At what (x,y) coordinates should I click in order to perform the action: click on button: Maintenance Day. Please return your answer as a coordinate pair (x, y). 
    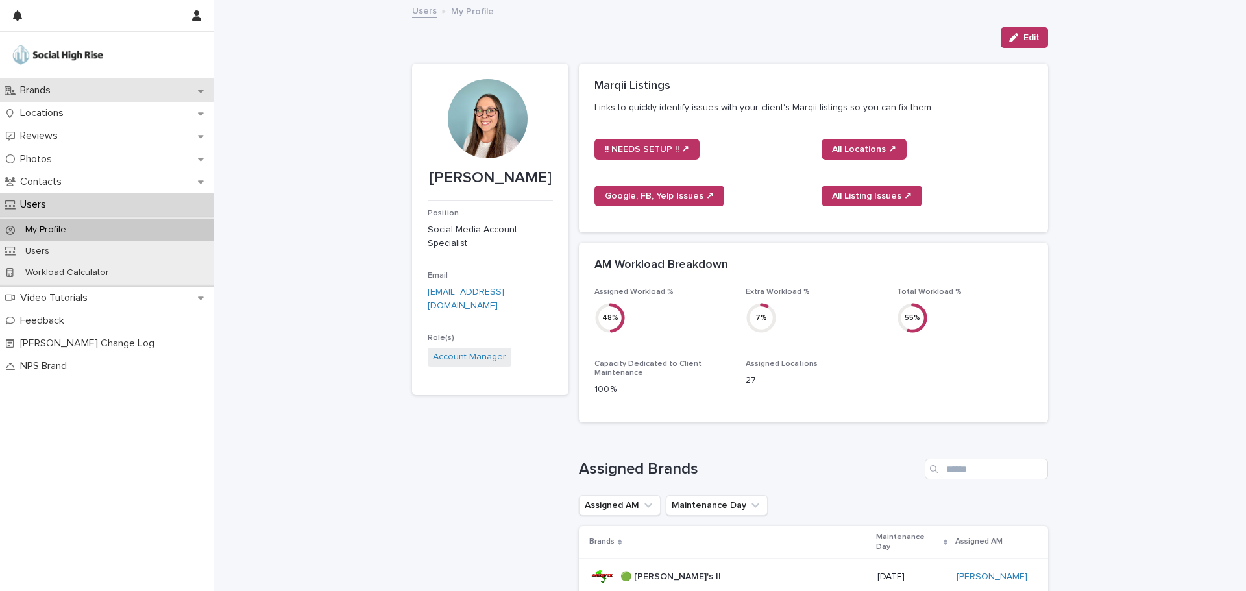
    Looking at the image, I should click on (716, 506).